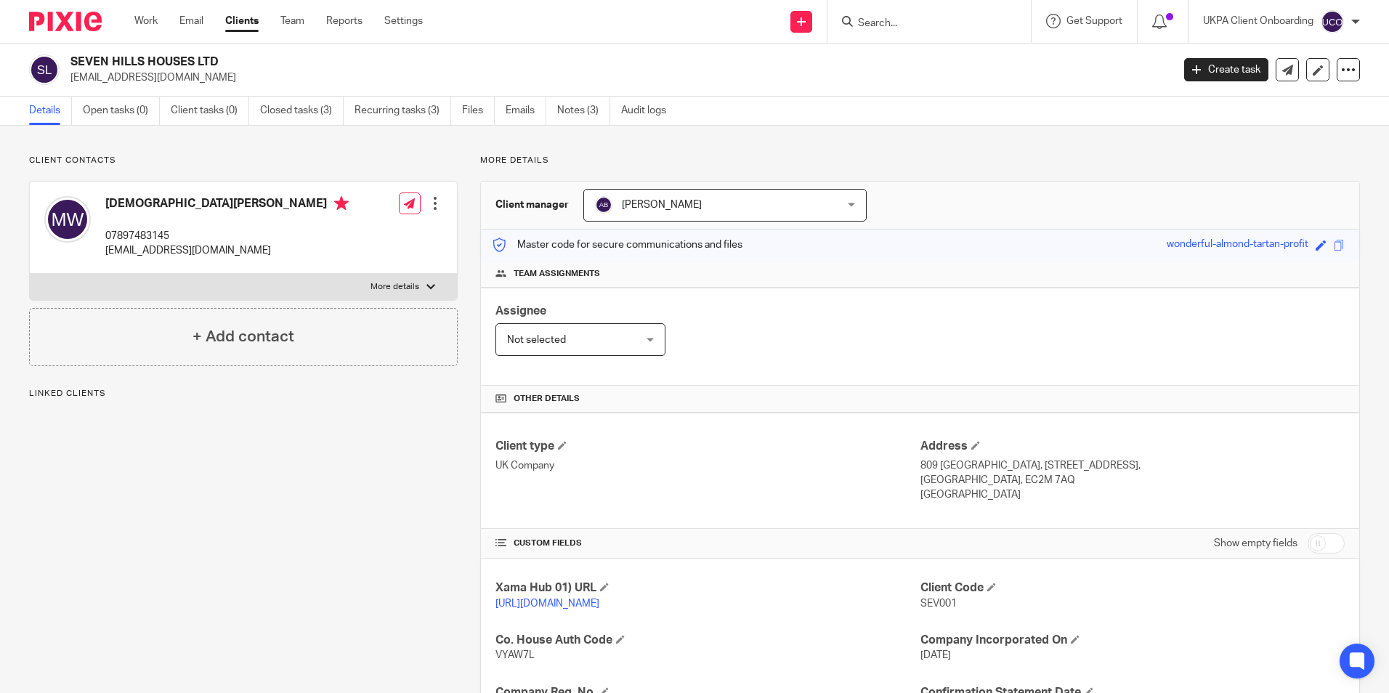 The height and width of the screenshot is (693, 1389). Describe the element at coordinates (708, 446) in the screenshot. I see `h4: Client type` at that location.